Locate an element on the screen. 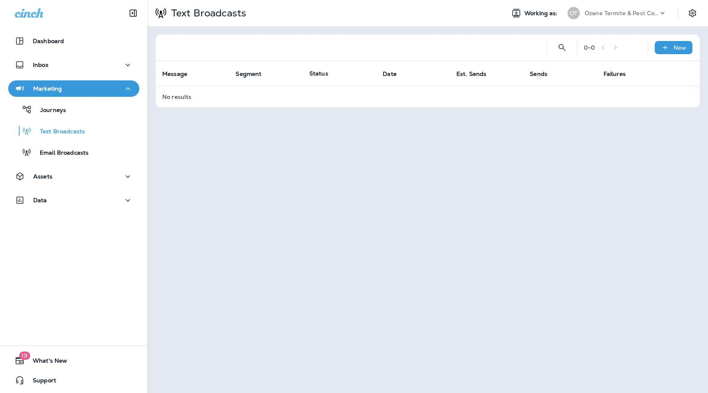  button: Assets is located at coordinates (74, 176).